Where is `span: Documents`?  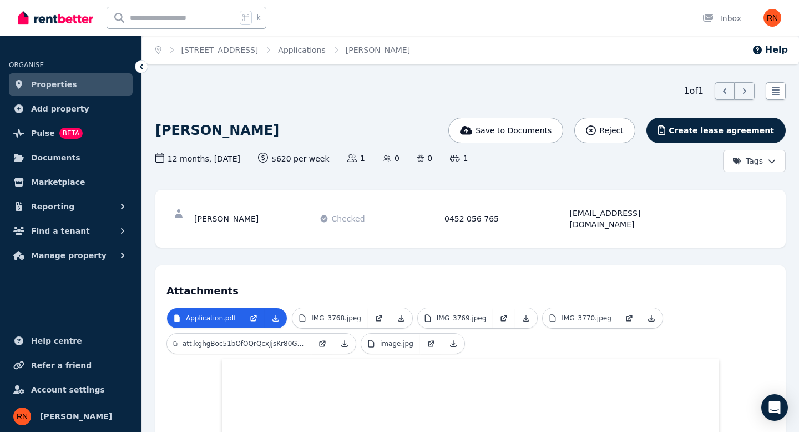 span: Documents is located at coordinates (55, 158).